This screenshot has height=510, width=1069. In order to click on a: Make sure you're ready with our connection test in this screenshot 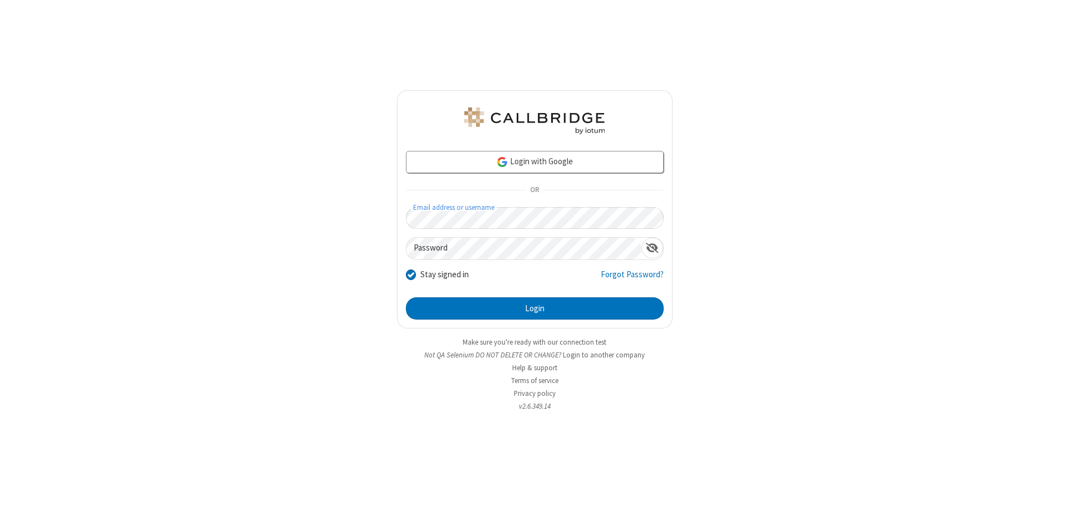, I will do `click(535, 342)`.